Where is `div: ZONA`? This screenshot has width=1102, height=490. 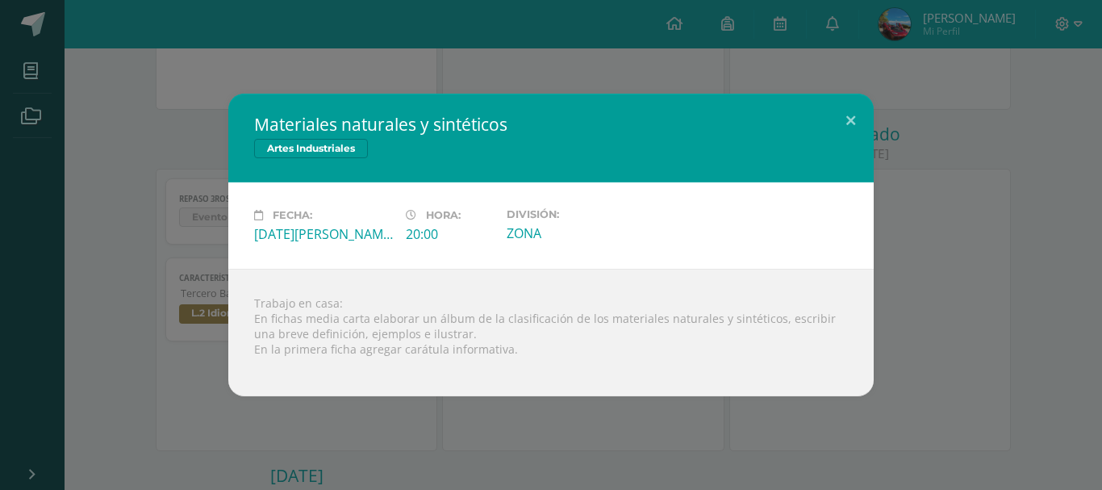 div: ZONA is located at coordinates (576, 233).